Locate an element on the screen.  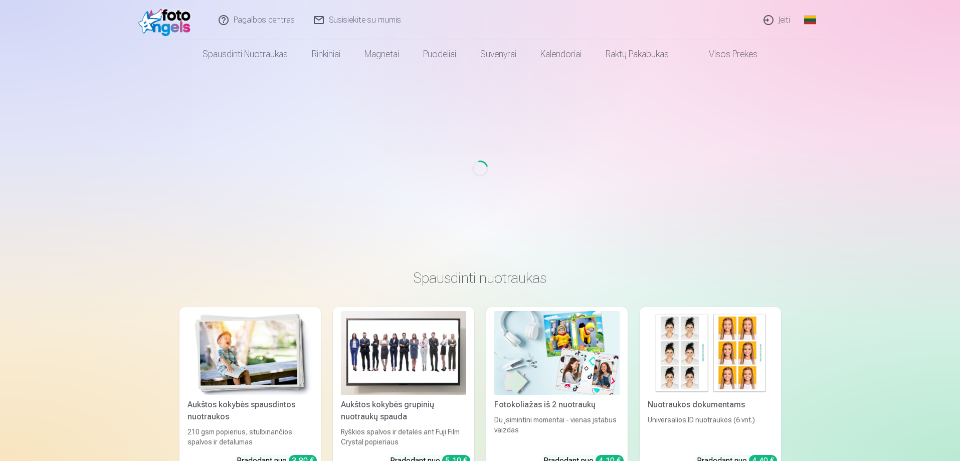
div: Fotokoliažas iš 2 nuotraukų is located at coordinates (557, 405).